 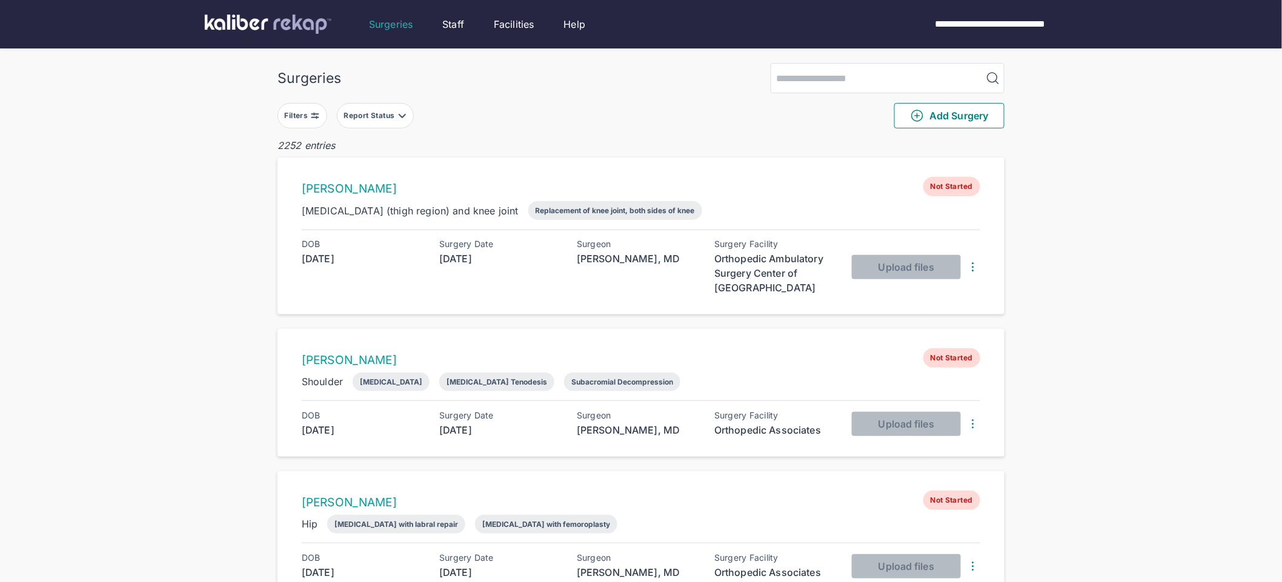 I want to click on div: Report Status, so click(x=370, y=116).